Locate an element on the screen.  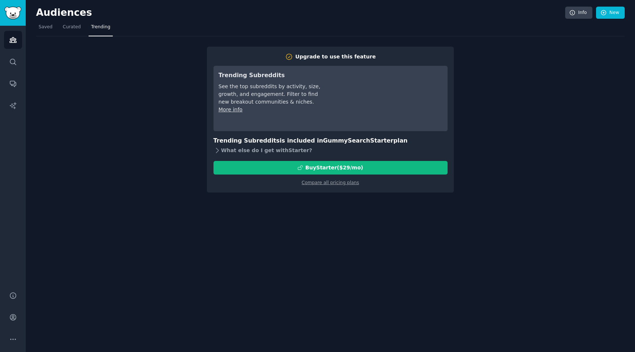
div: Upgrade to use this feature is located at coordinates (335, 57).